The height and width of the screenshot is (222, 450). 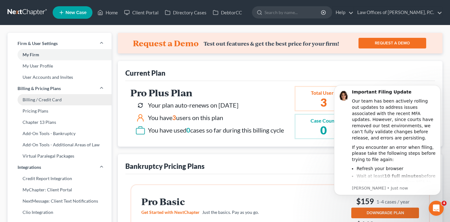 I want to click on li: Refresh your browser, so click(x=71, y=91).